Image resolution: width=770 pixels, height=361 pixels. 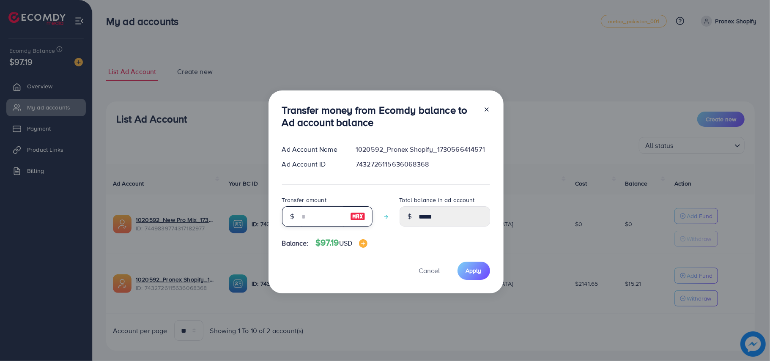 What do you see at coordinates (312, 149) in the screenshot?
I see `div: Ad Account Name` at bounding box center [312, 149].